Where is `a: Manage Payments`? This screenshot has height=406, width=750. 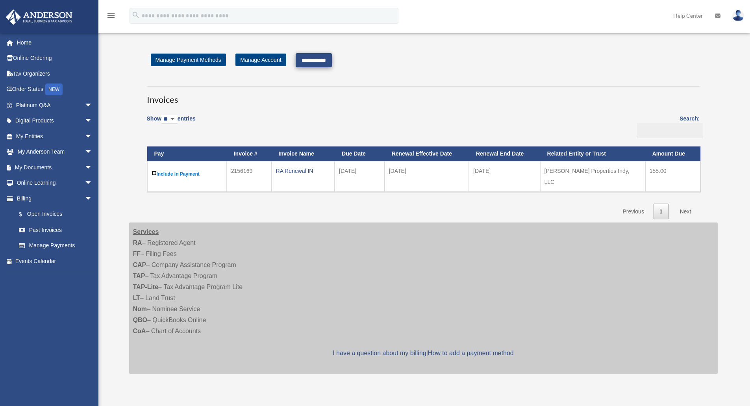 a: Manage Payments is located at coordinates (55, 246).